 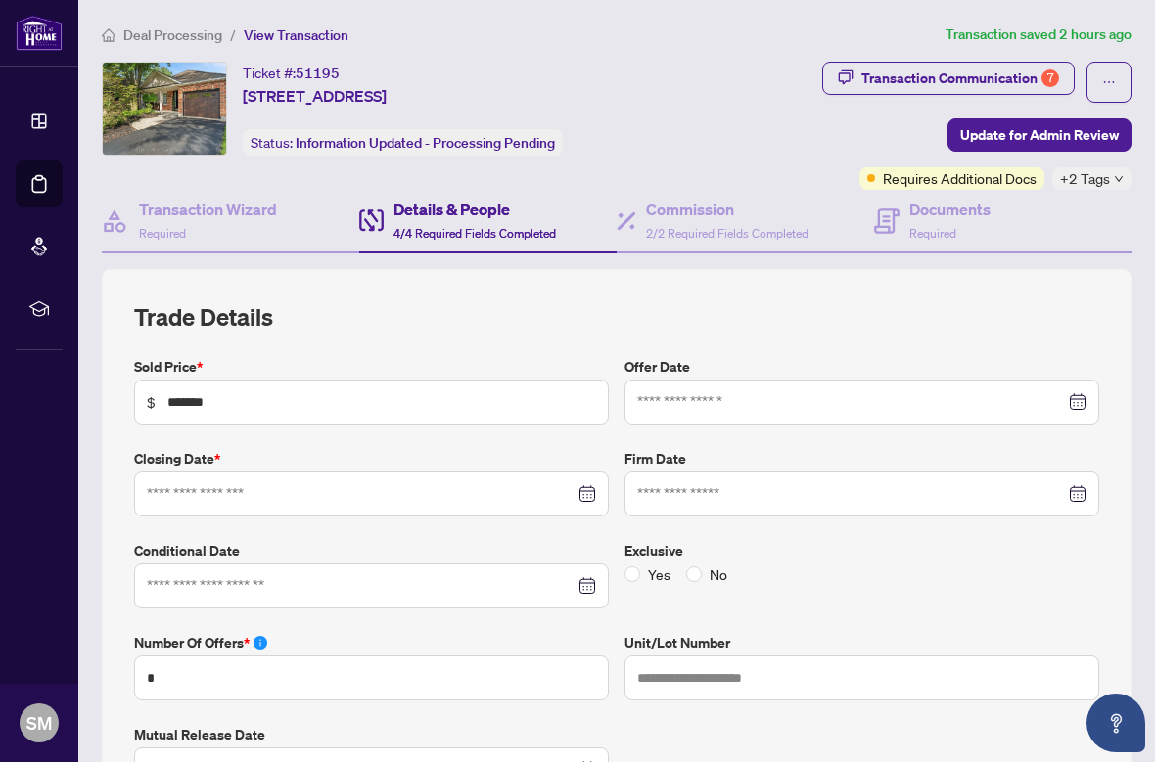 I want to click on span: No, so click(x=718, y=574).